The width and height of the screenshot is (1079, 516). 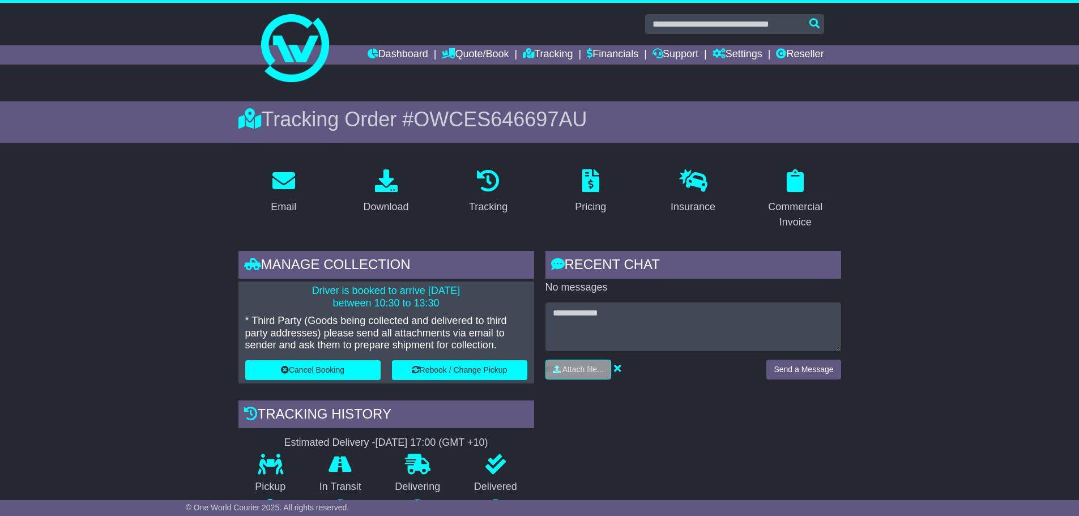 I want to click on p: Delivering, so click(x=418, y=487).